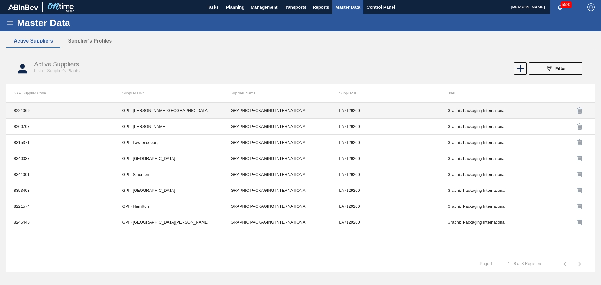  What do you see at coordinates (386, 93) in the screenshot?
I see `th: Supplier ID` at bounding box center [386, 93].